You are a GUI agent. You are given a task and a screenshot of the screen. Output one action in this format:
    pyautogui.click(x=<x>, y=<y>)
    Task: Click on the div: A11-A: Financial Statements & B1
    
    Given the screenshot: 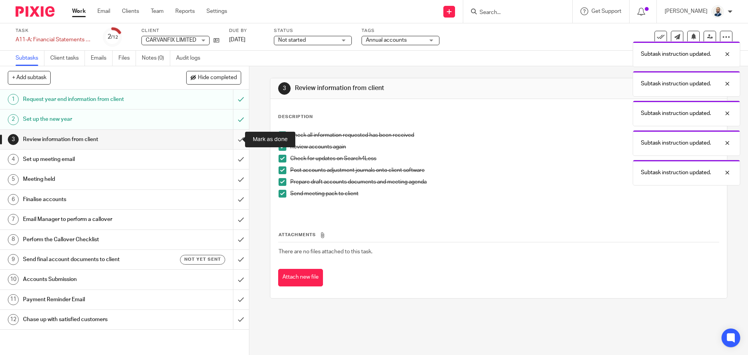 What is the action you would take?
    pyautogui.click(x=55, y=40)
    